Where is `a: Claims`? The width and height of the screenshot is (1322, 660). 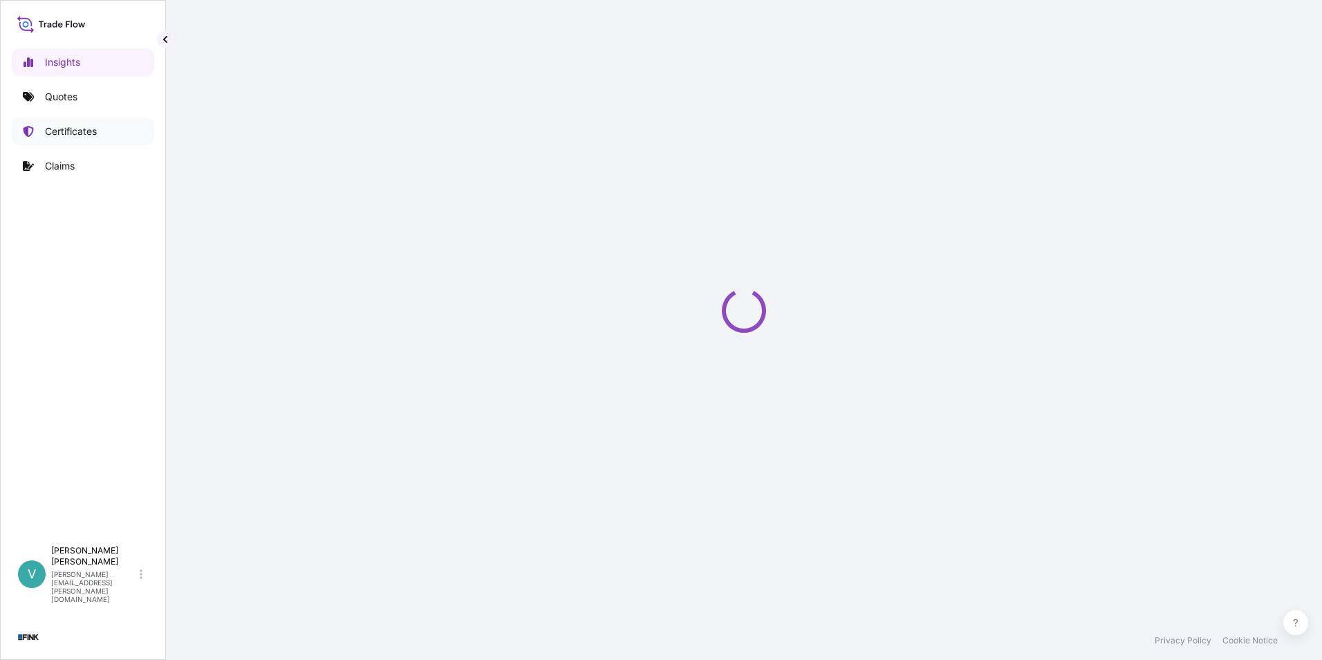 a: Claims is located at coordinates (83, 166).